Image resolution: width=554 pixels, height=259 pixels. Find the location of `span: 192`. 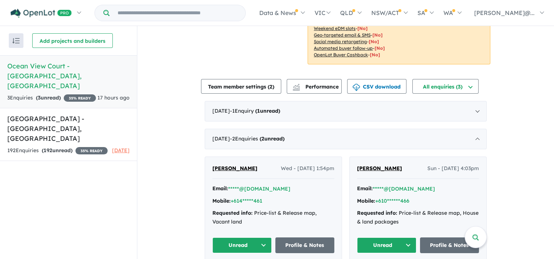

span: 192 is located at coordinates (48, 151).